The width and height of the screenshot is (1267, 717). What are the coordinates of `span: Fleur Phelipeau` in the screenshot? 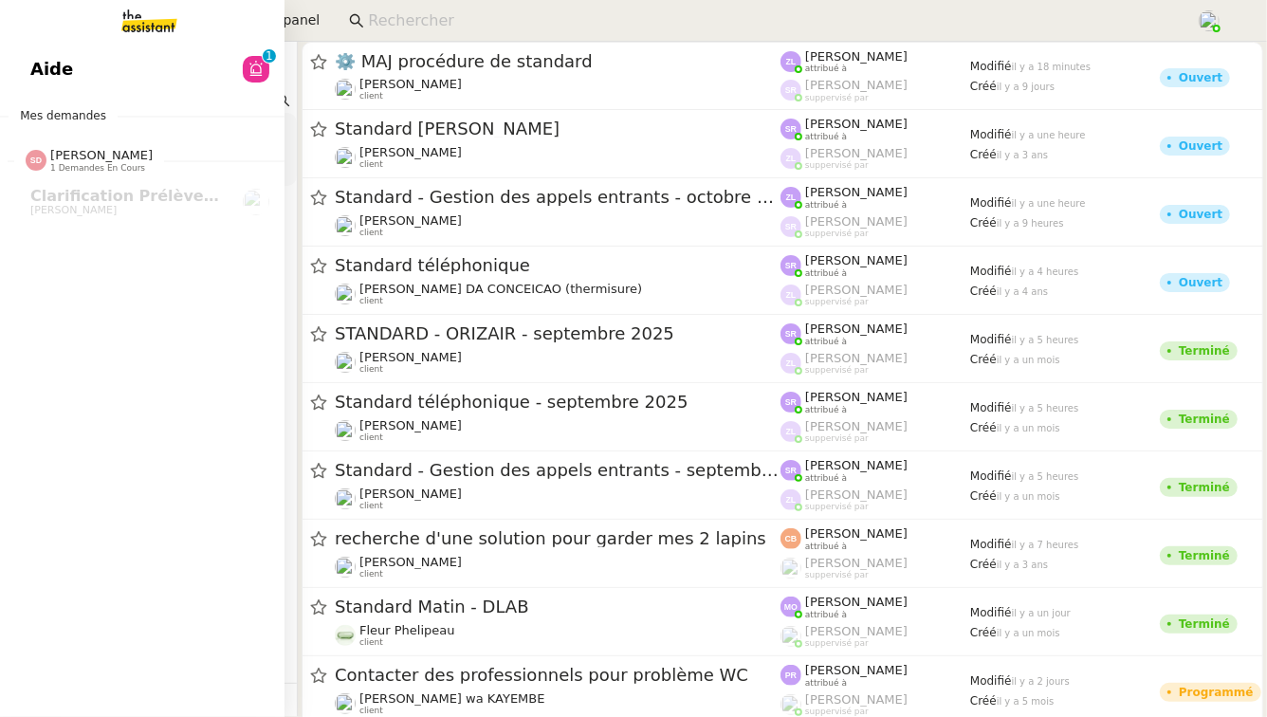 It's located at (407, 630).